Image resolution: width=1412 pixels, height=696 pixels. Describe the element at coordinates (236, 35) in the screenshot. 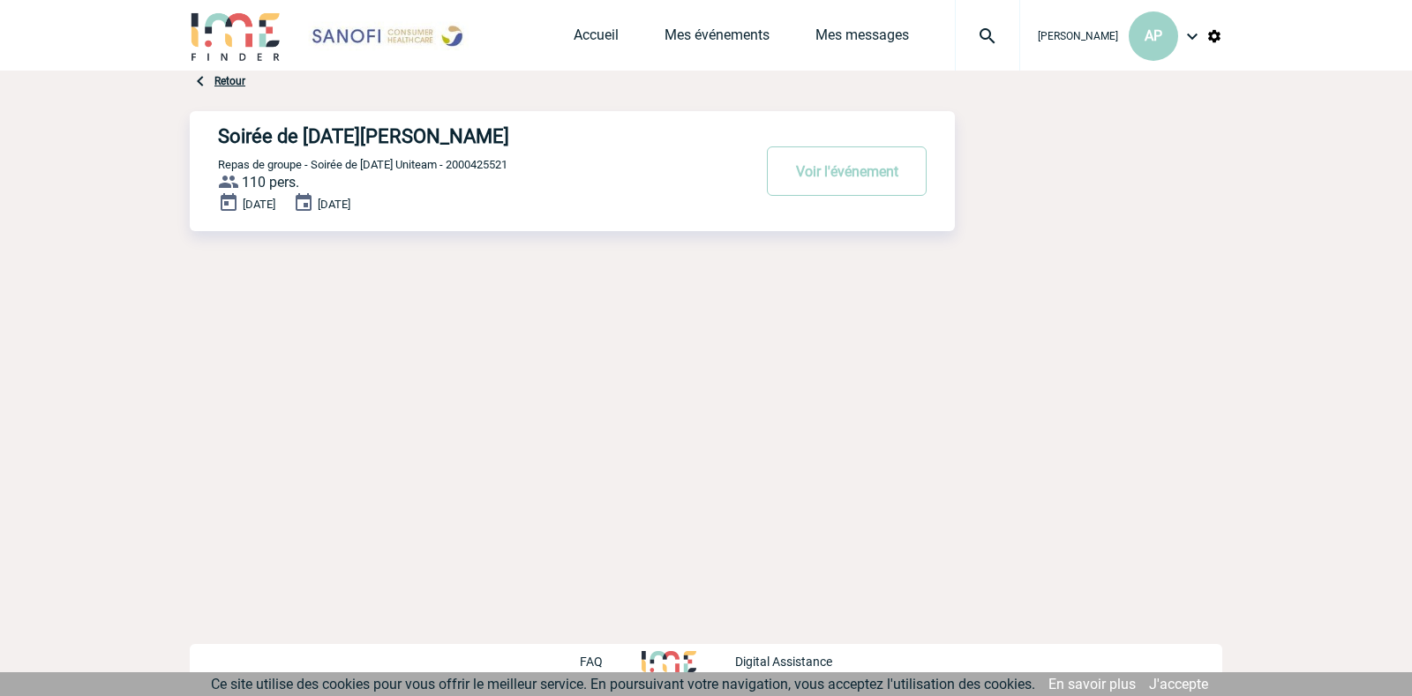

I see `img: IME-Finder` at that location.